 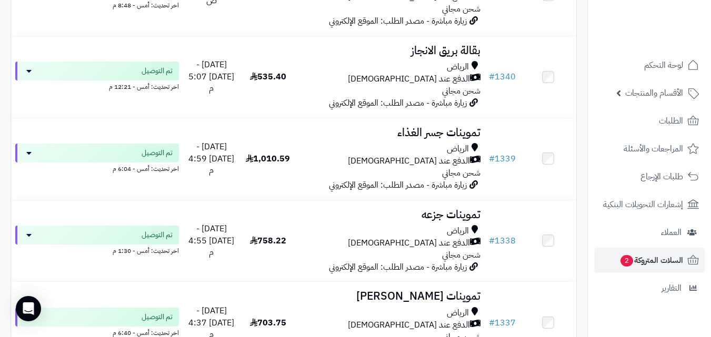 What do you see at coordinates (268, 323) in the screenshot?
I see `span: 703.75` at bounding box center [268, 323].